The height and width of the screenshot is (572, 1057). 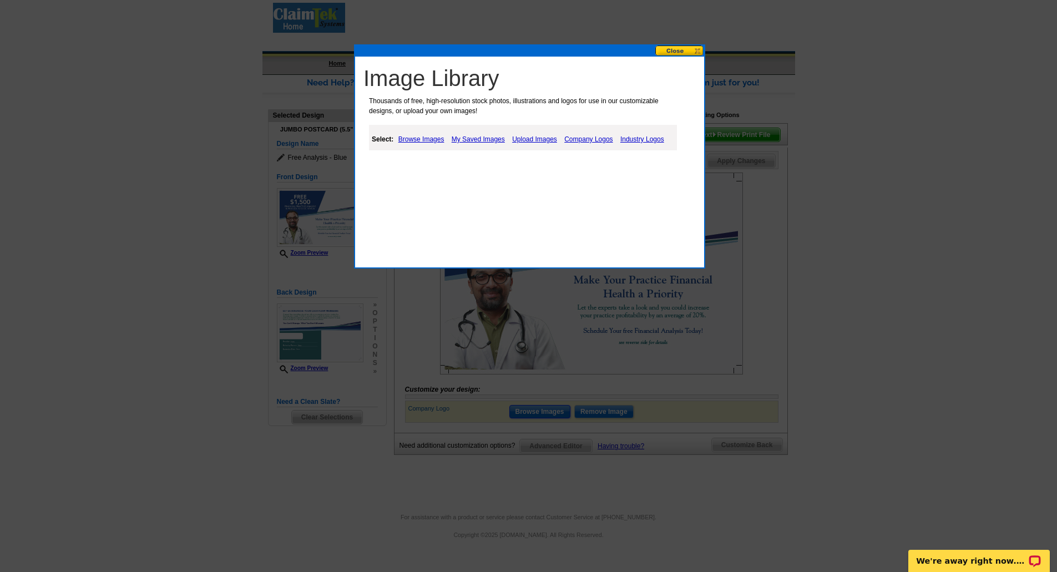 What do you see at coordinates (588, 139) in the screenshot?
I see `a: Company Logos` at bounding box center [588, 139].